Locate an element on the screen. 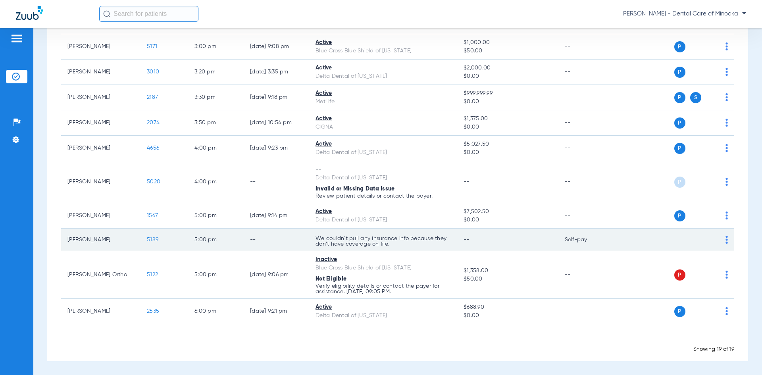  span: 2187 is located at coordinates (152, 97).